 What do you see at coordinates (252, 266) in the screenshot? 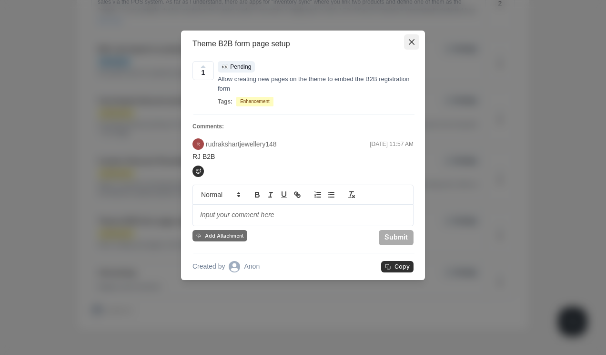
I see `p: Anon` at bounding box center [252, 266].